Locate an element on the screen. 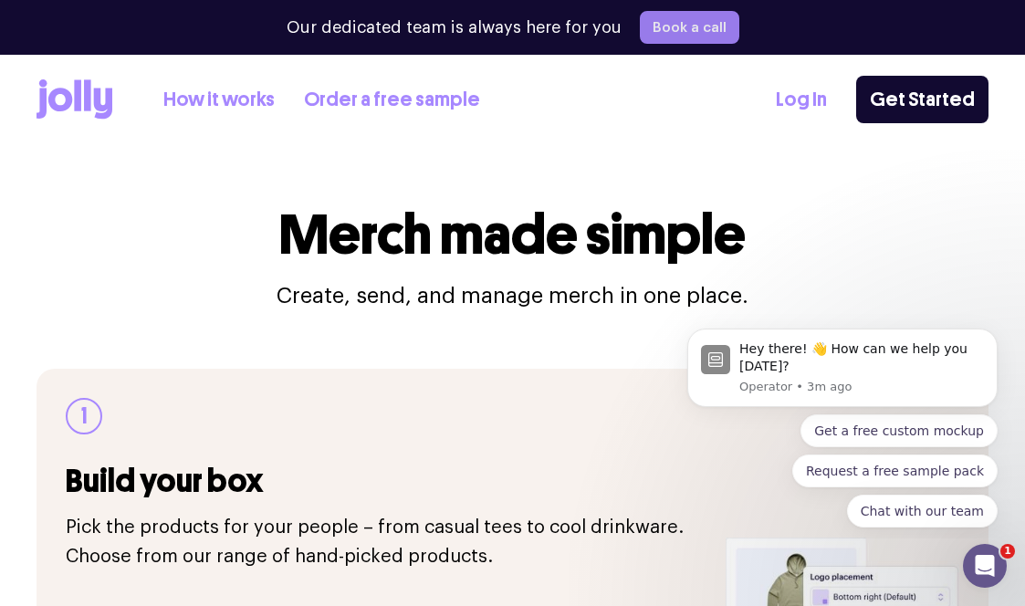  div: 1 is located at coordinates (84, 416).